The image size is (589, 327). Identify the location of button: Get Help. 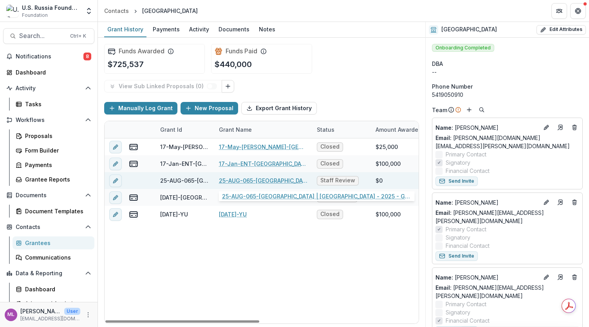
(578, 11).